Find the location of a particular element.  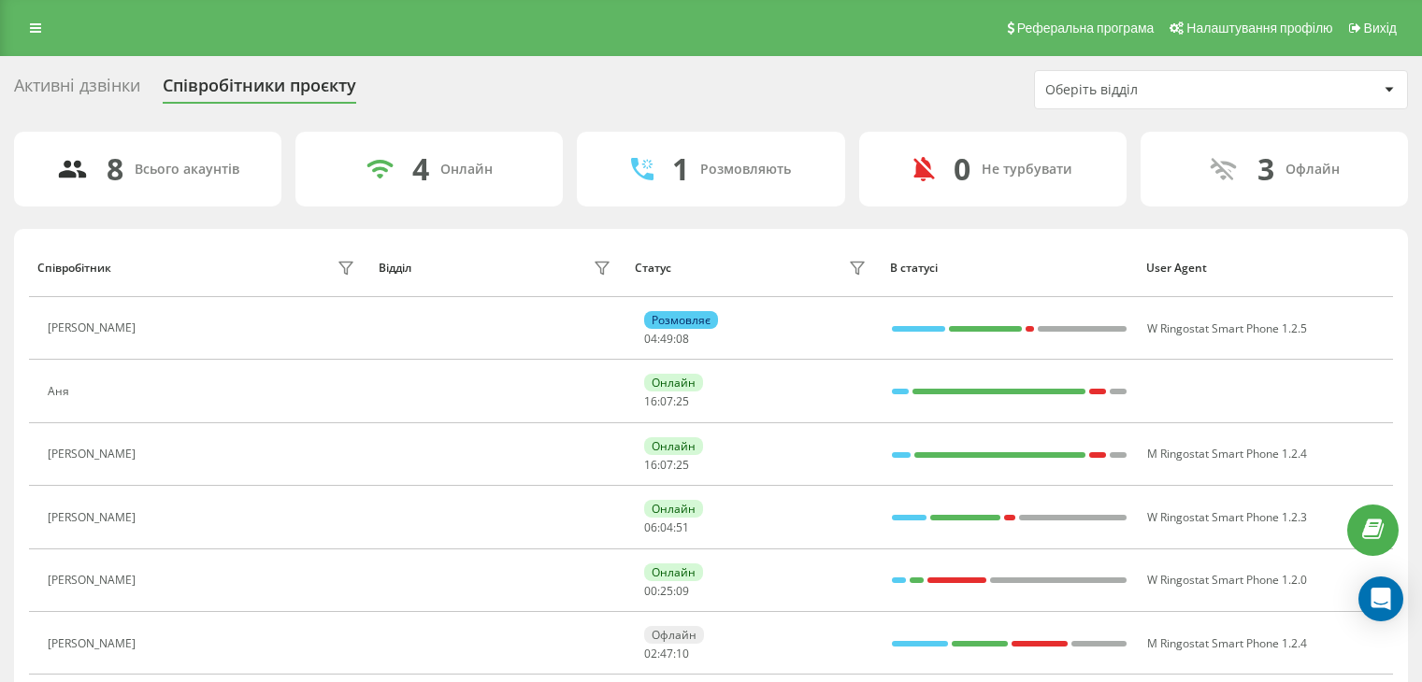

div: 1 is located at coordinates (681, 169).